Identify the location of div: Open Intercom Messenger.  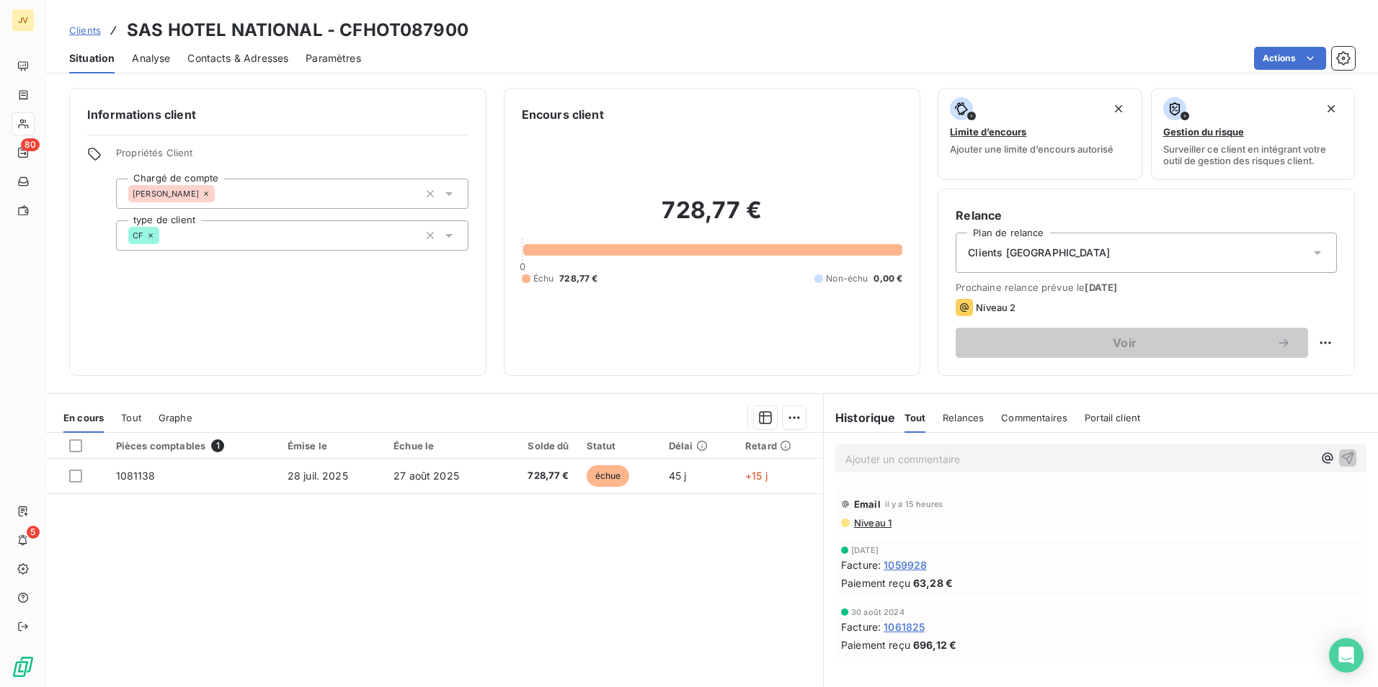
(1346, 656).